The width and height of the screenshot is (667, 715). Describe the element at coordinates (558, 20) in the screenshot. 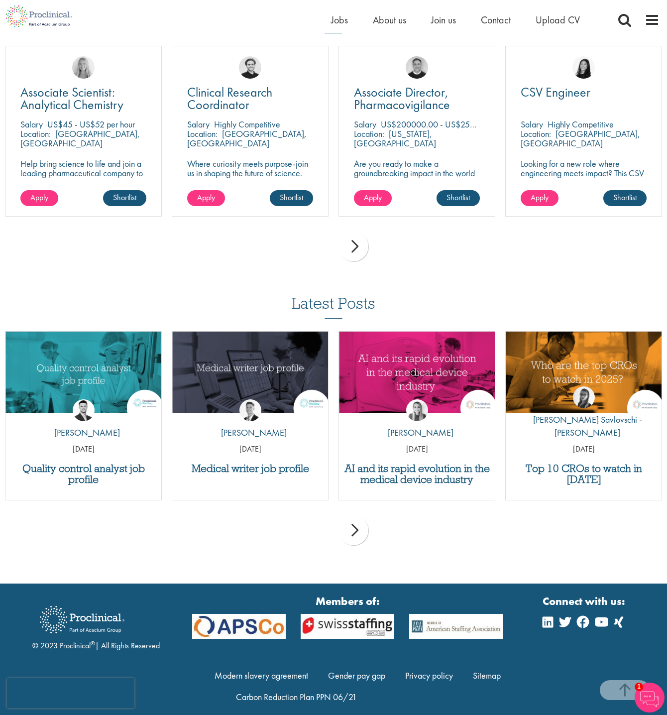

I see `span: Upload CV` at that location.